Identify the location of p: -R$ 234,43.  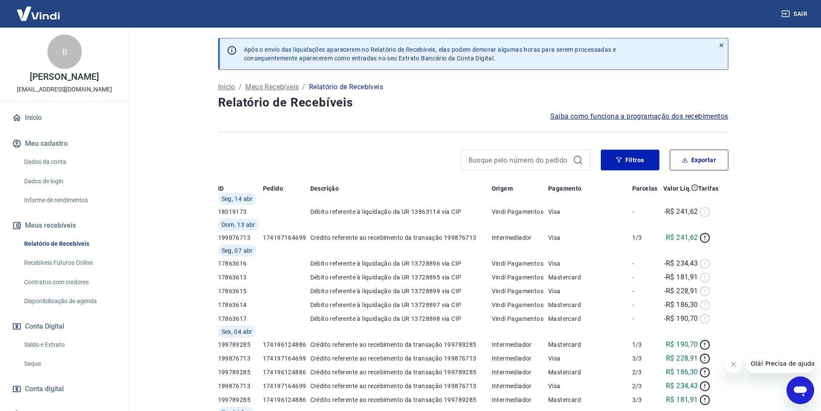
(681, 263).